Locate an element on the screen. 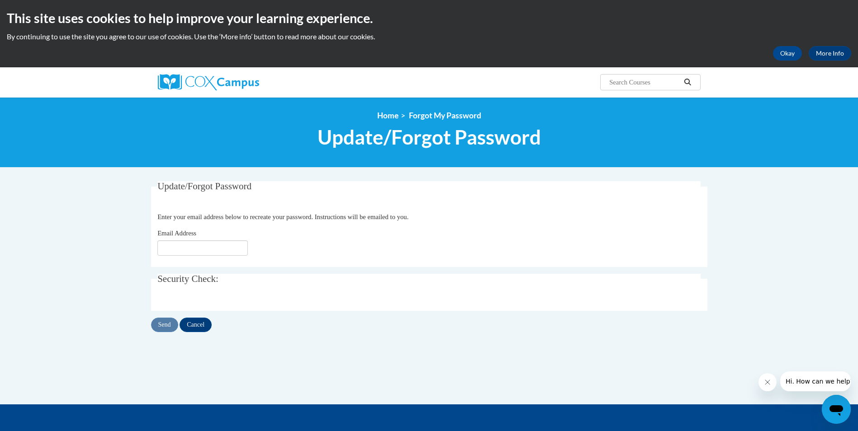 The height and width of the screenshot is (431, 858). span: Hi. How can we help? is located at coordinates (39, 10).